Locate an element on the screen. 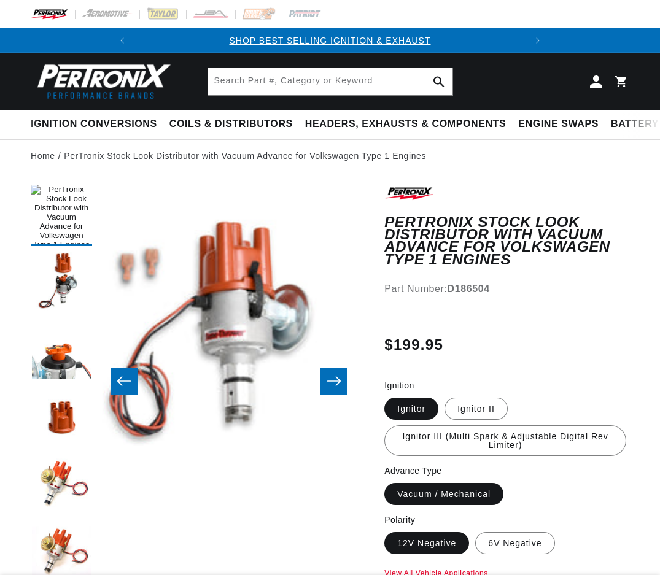  img: Pertronix is located at coordinates (101, 81).